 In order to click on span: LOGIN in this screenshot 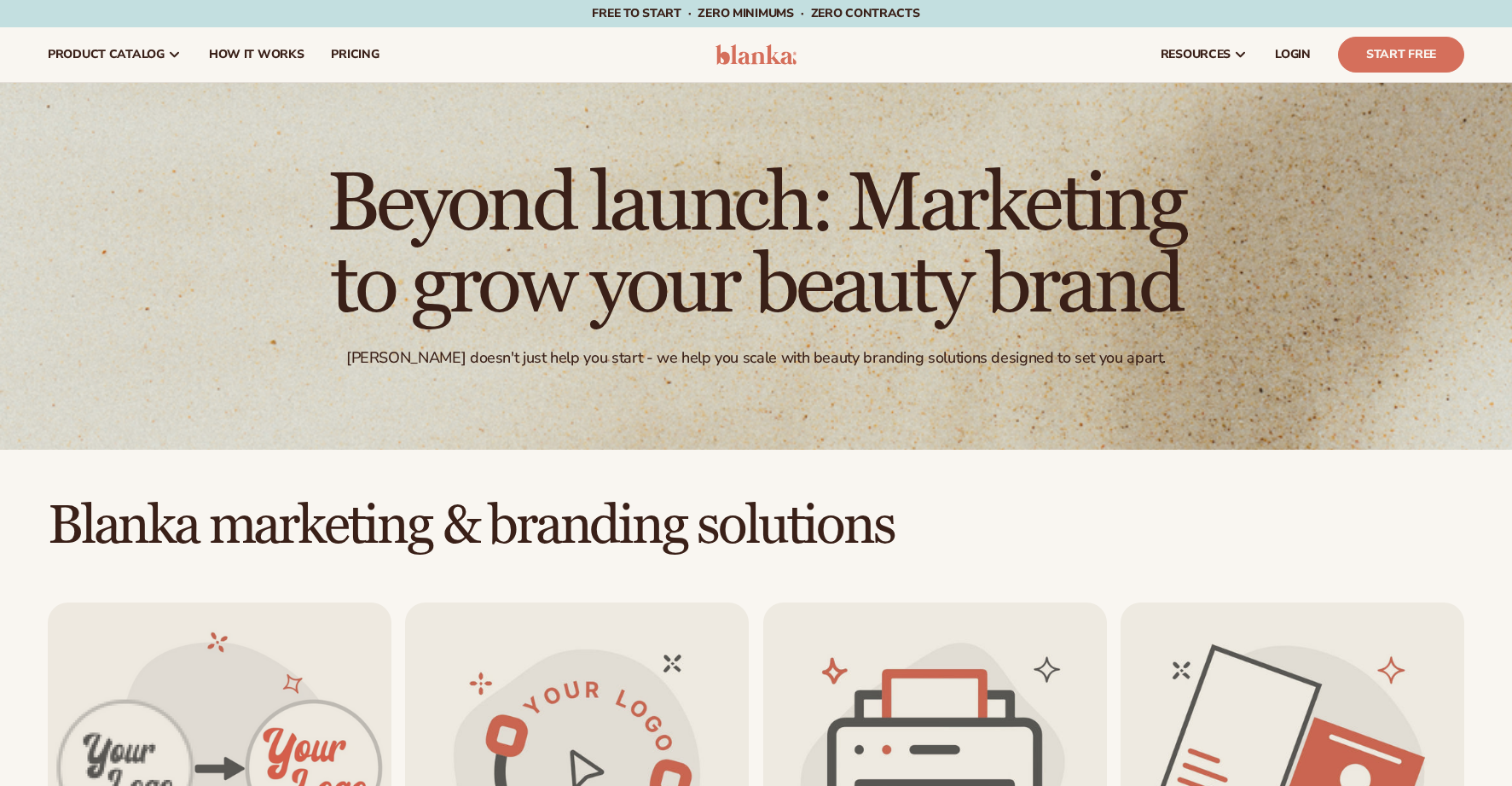, I will do `click(1293, 55)`.